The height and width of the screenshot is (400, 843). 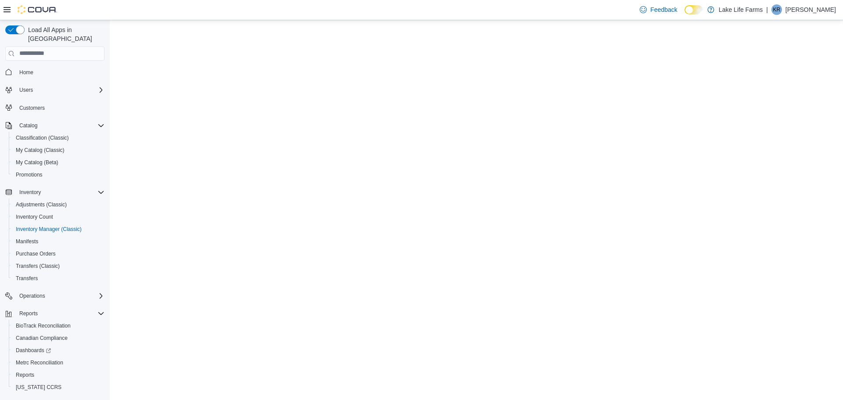 I want to click on button: My Catalog (Beta), so click(x=58, y=162).